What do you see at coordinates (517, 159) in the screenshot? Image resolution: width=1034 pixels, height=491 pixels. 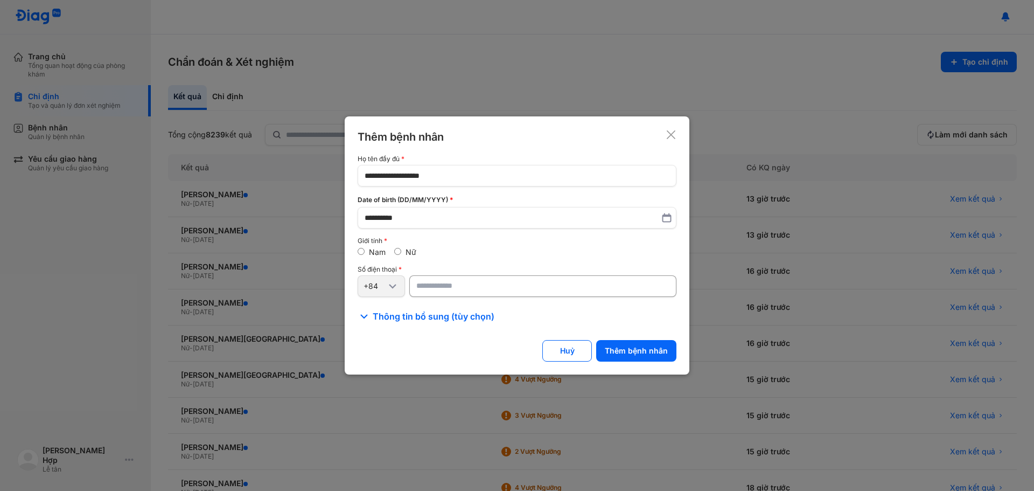 I see `div: Họ tên đầy đủ` at bounding box center [517, 159].